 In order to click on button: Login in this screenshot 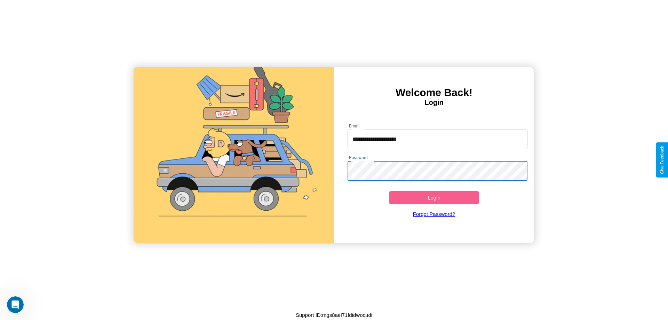, I will do `click(434, 197)`.